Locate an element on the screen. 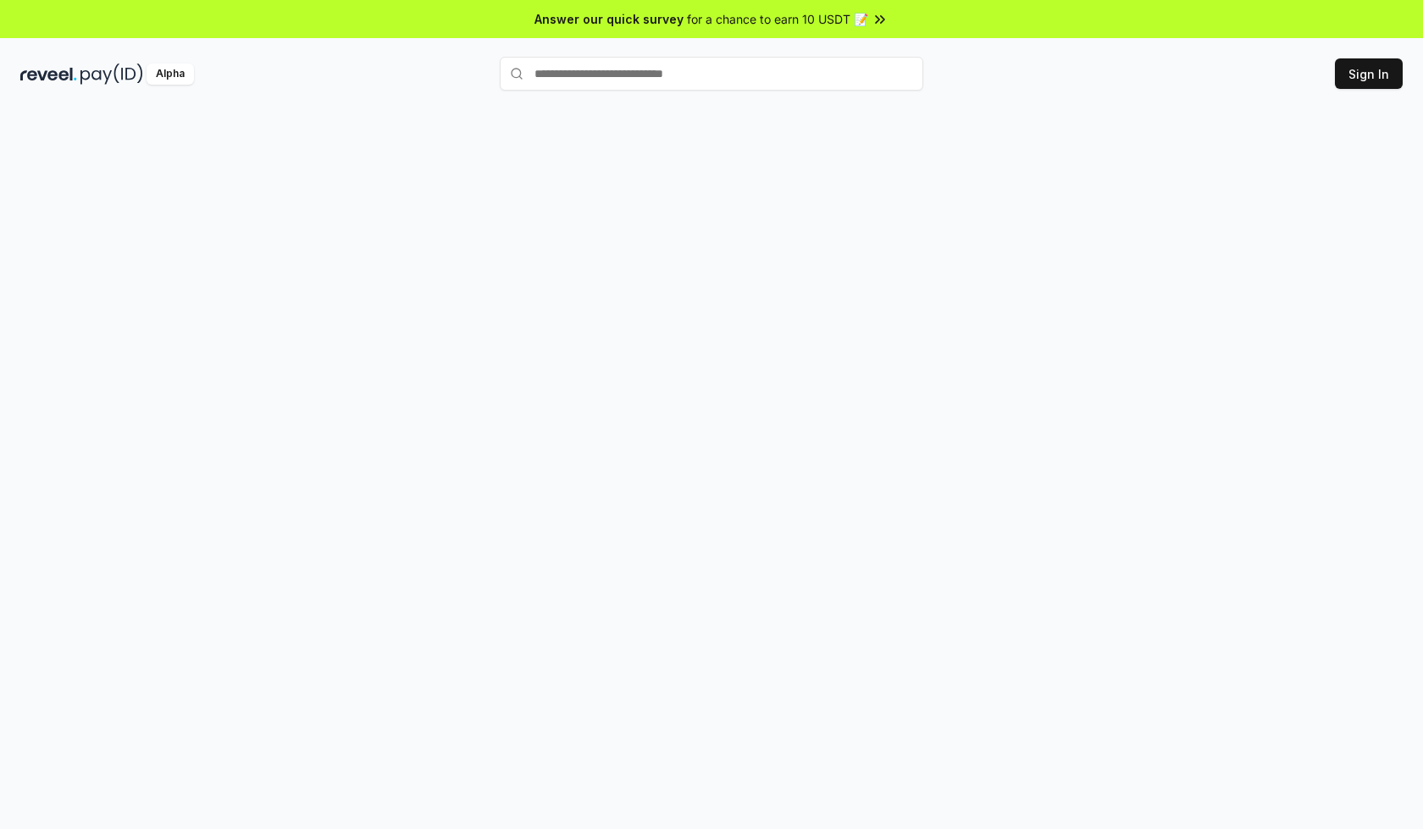 The image size is (1423, 829). span: Answer our quick survey is located at coordinates (609, 19).